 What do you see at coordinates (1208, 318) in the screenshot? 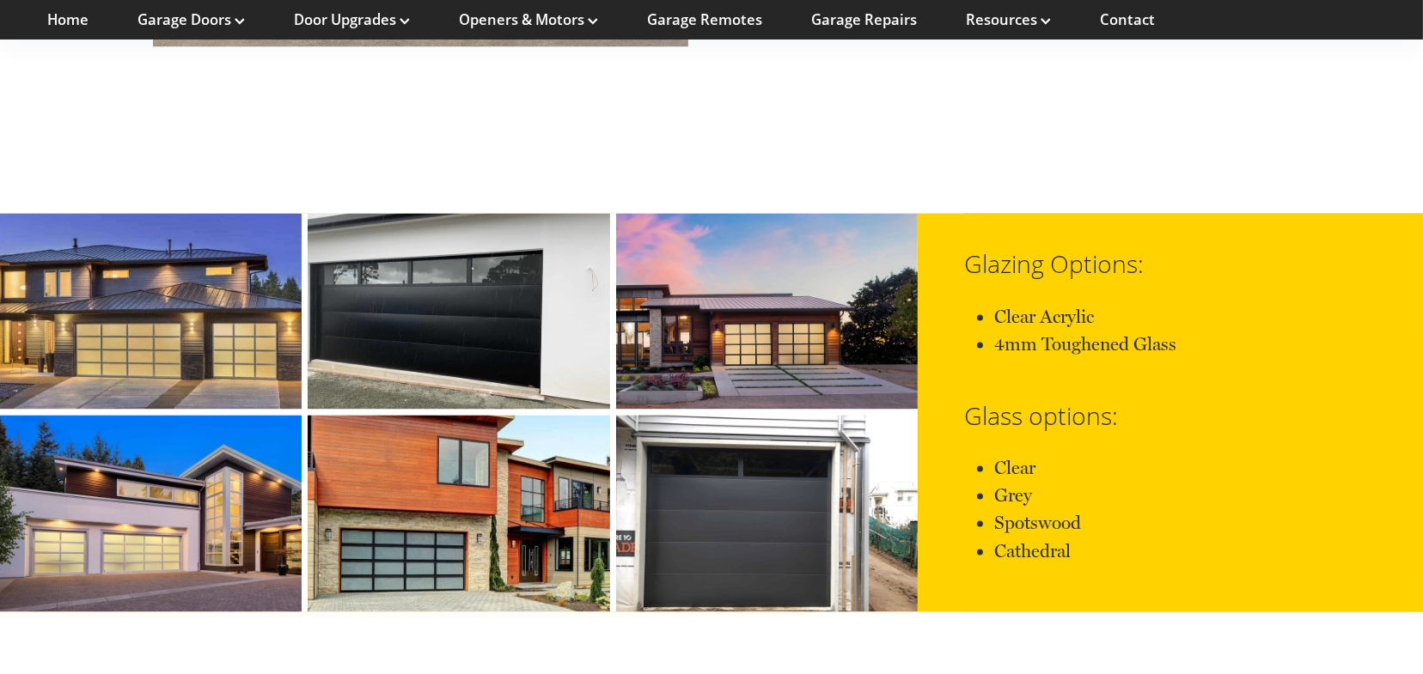
I see `p: Clear Acrylic` at bounding box center [1208, 318].